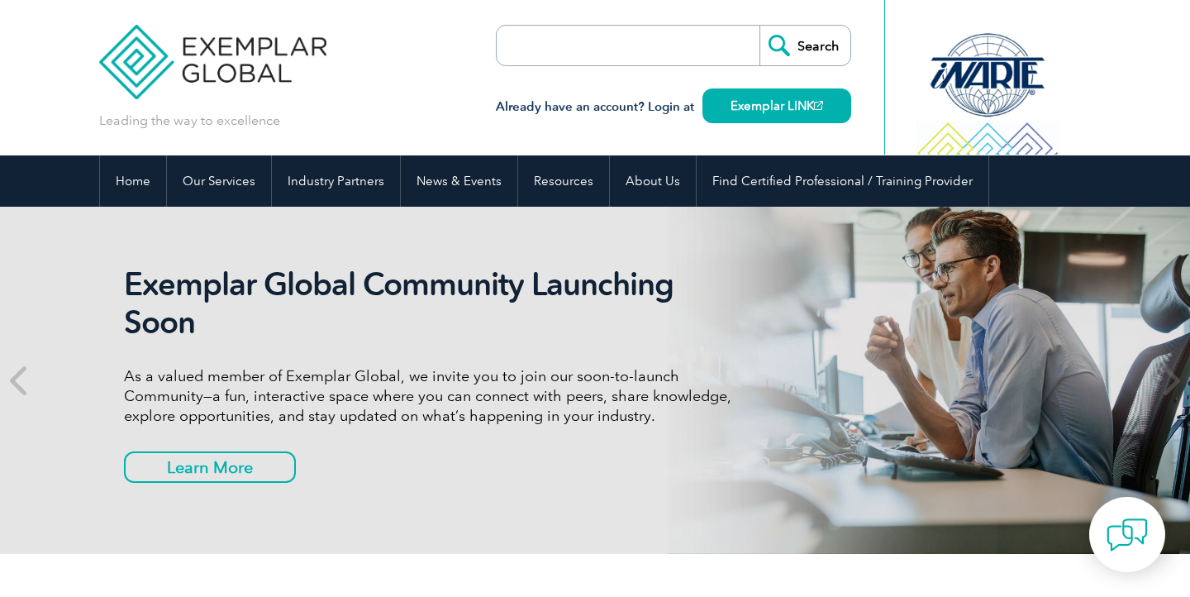 The width and height of the screenshot is (1190, 597). Describe the element at coordinates (133, 181) in the screenshot. I see `a: Home` at that location.